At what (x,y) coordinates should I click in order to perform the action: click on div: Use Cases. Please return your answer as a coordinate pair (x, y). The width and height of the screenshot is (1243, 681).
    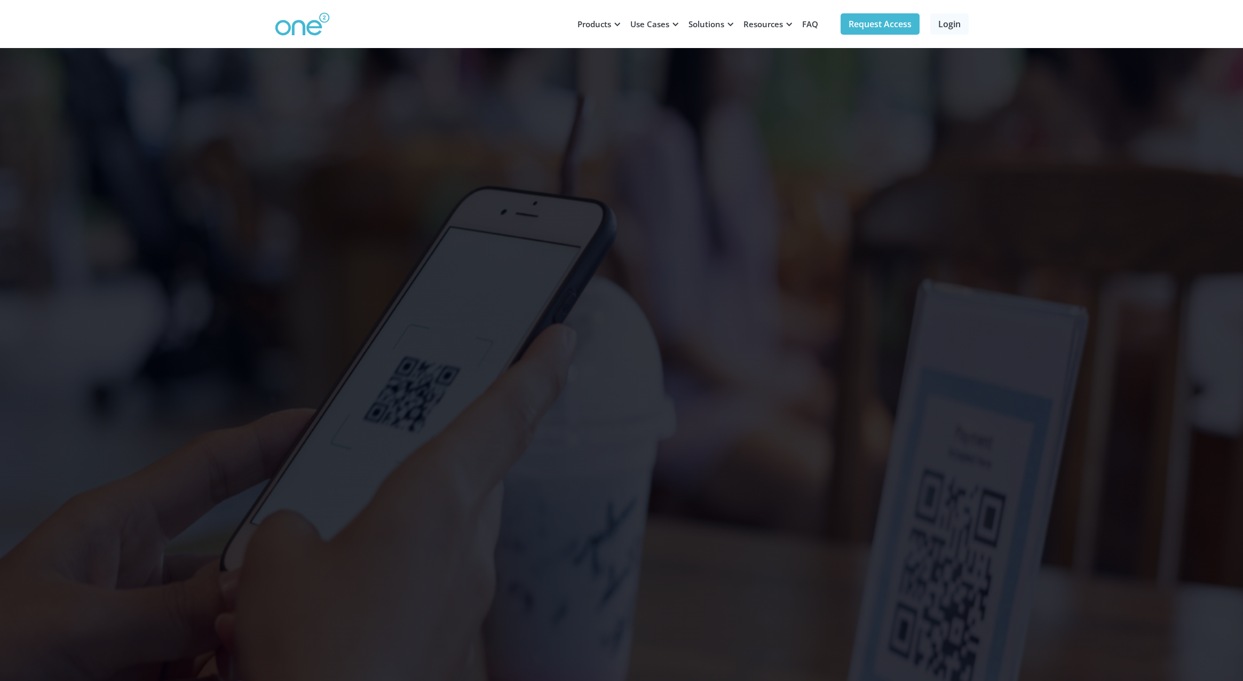
    Looking at the image, I should click on (649, 24).